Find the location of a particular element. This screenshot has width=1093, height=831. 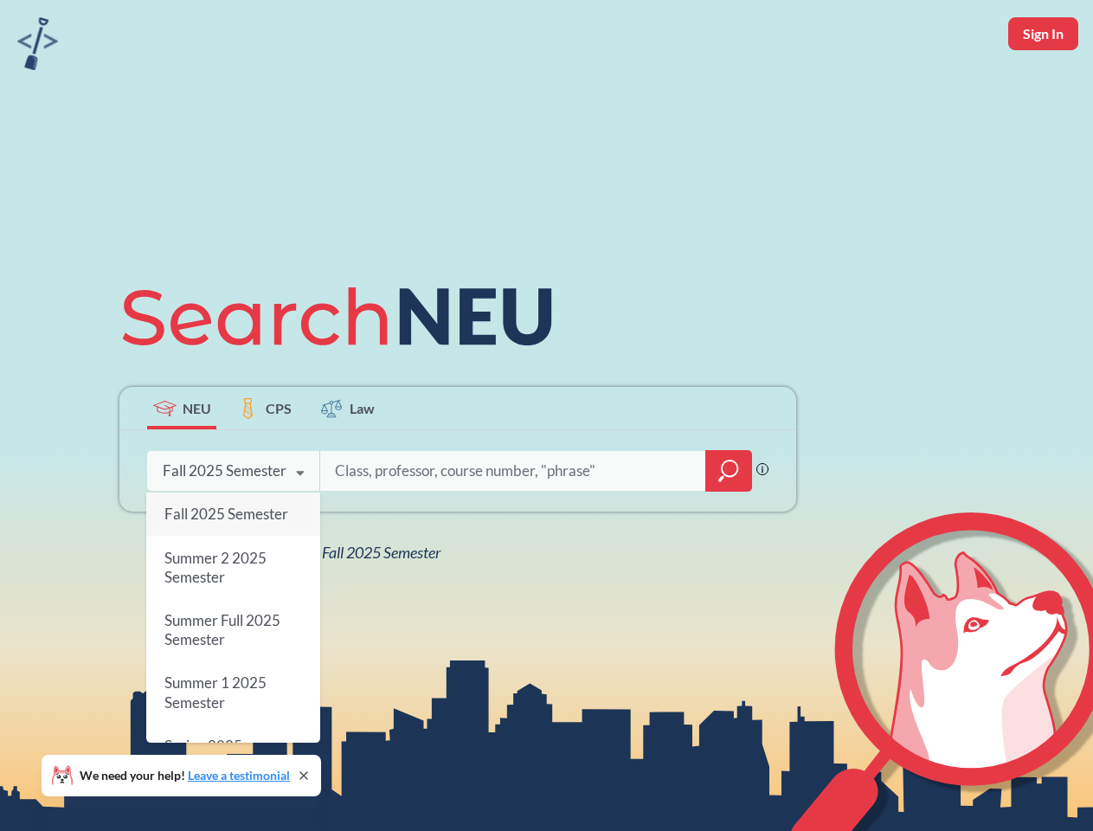

span: Summer 2 2025 Semester is located at coordinates (216, 567).